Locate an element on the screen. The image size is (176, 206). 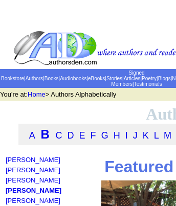
a: Articles is located at coordinates (132, 78).